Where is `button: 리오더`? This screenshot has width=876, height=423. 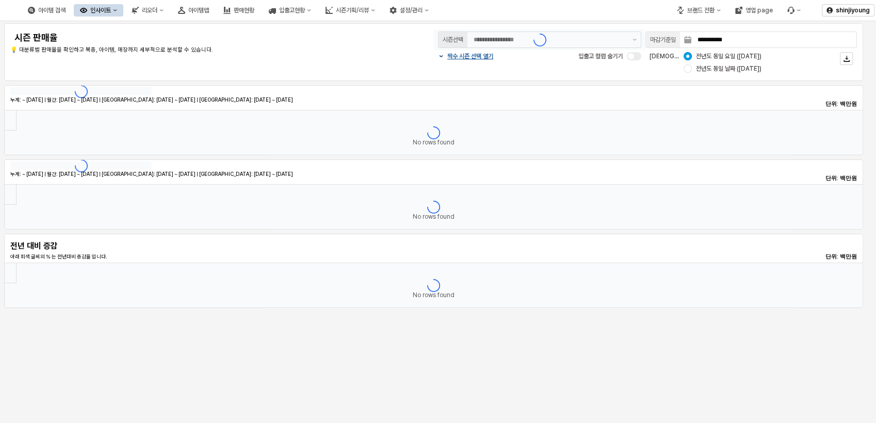
button: 리오더 is located at coordinates (148, 10).